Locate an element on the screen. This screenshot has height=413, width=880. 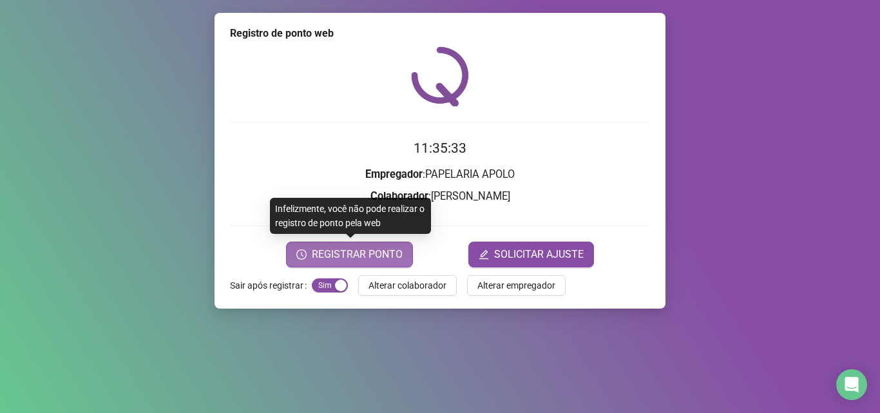
div: Infelizmente, você não pode realizar o registro de ponto pela web is located at coordinates (351, 216).